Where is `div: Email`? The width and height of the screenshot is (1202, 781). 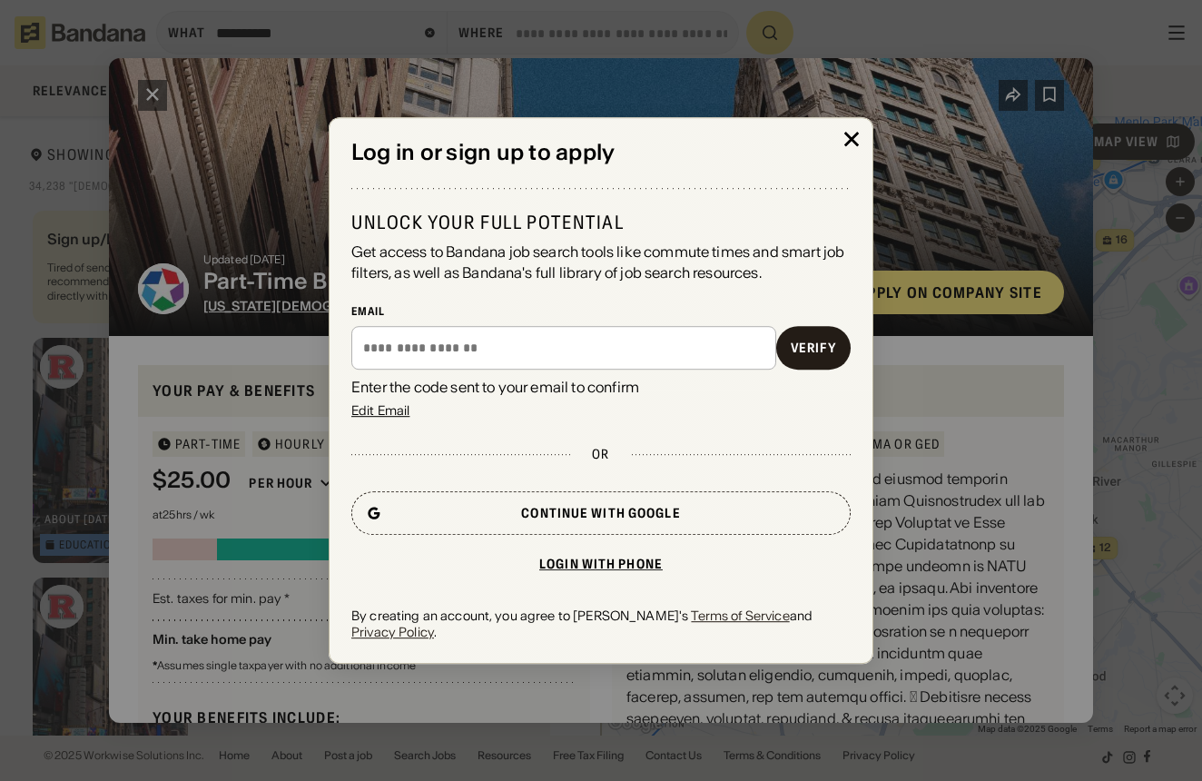 div: Email is located at coordinates (601, 311).